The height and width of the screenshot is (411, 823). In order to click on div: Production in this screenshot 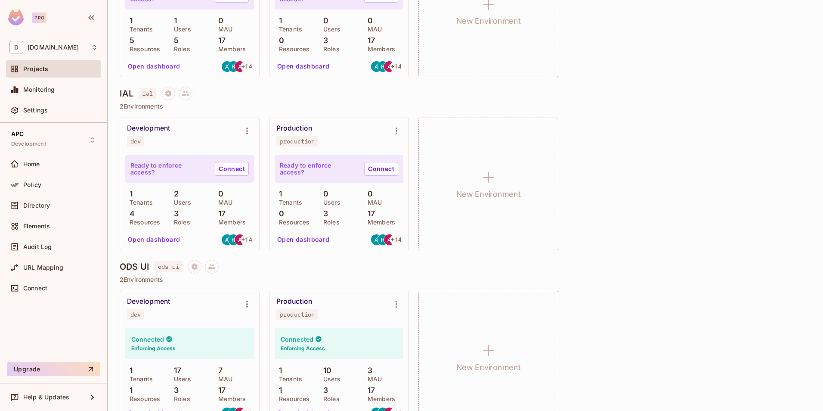, I will do `click(294, 128)`.